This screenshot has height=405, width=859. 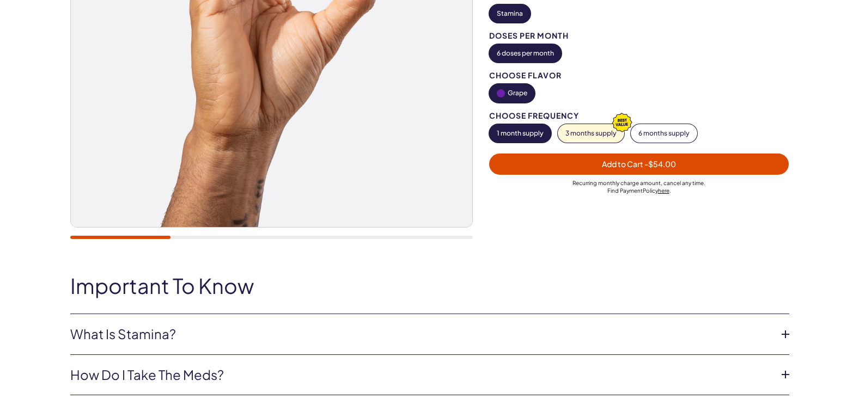 I want to click on button: 3 months supply, so click(x=591, y=133).